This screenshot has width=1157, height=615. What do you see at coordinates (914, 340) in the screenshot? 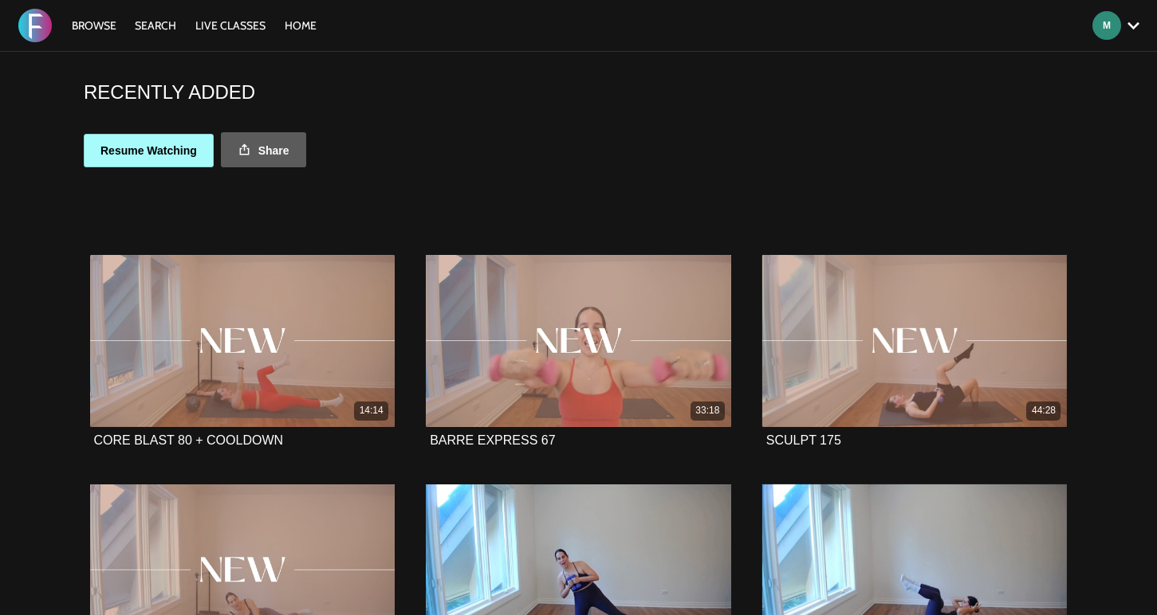
I see `a: SCULPT 175 44:28` at bounding box center [914, 340].